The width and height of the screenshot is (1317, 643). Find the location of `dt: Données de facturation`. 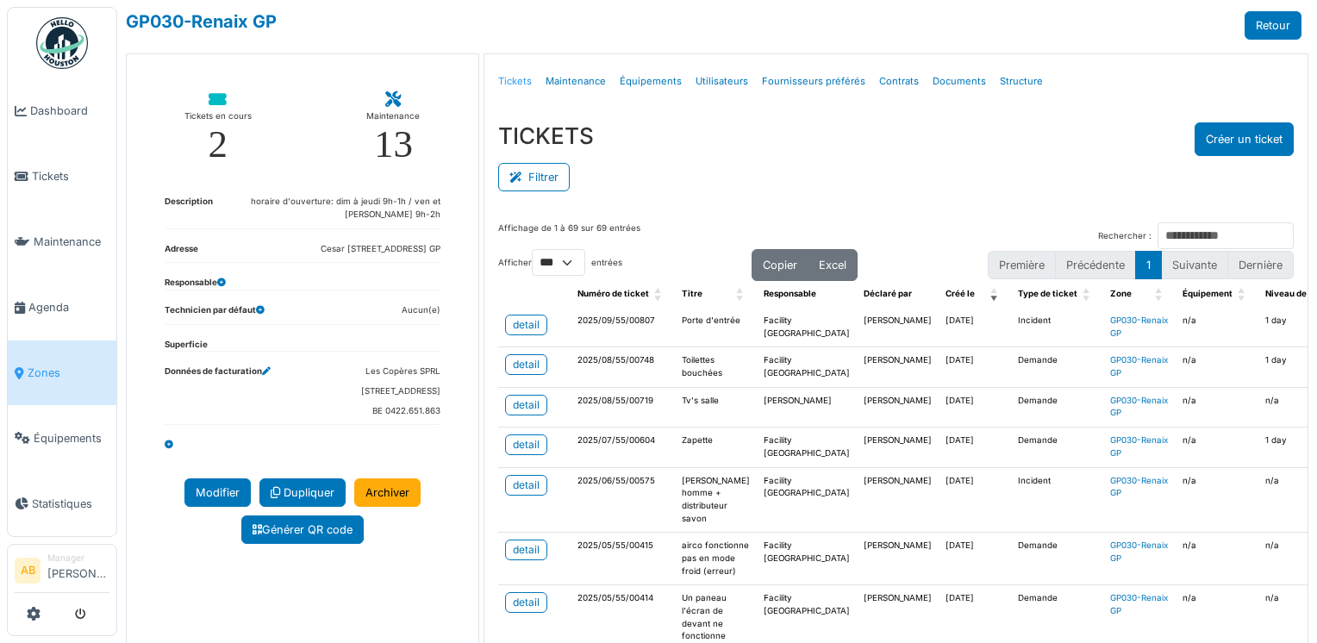

dt: Données de facturation is located at coordinates (217, 395).